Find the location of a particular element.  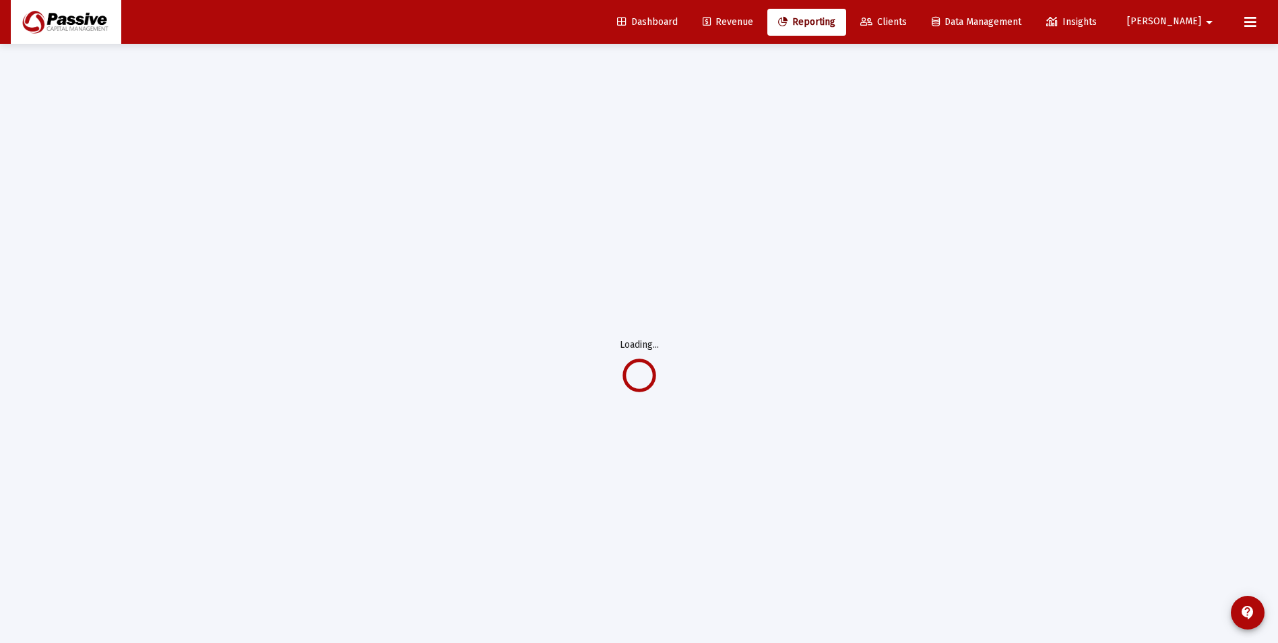

a: Insights is located at coordinates (1072, 22).